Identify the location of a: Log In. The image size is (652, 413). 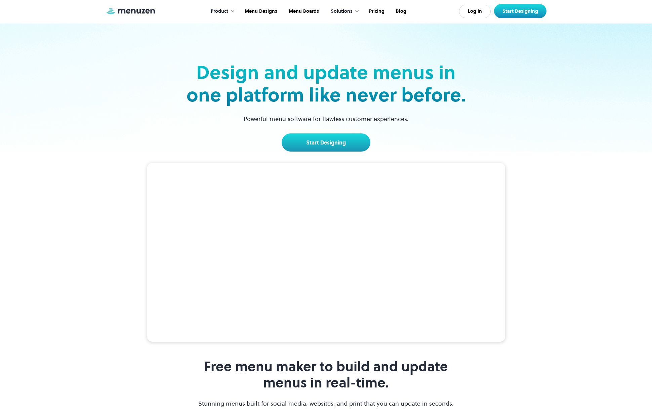
(475, 11).